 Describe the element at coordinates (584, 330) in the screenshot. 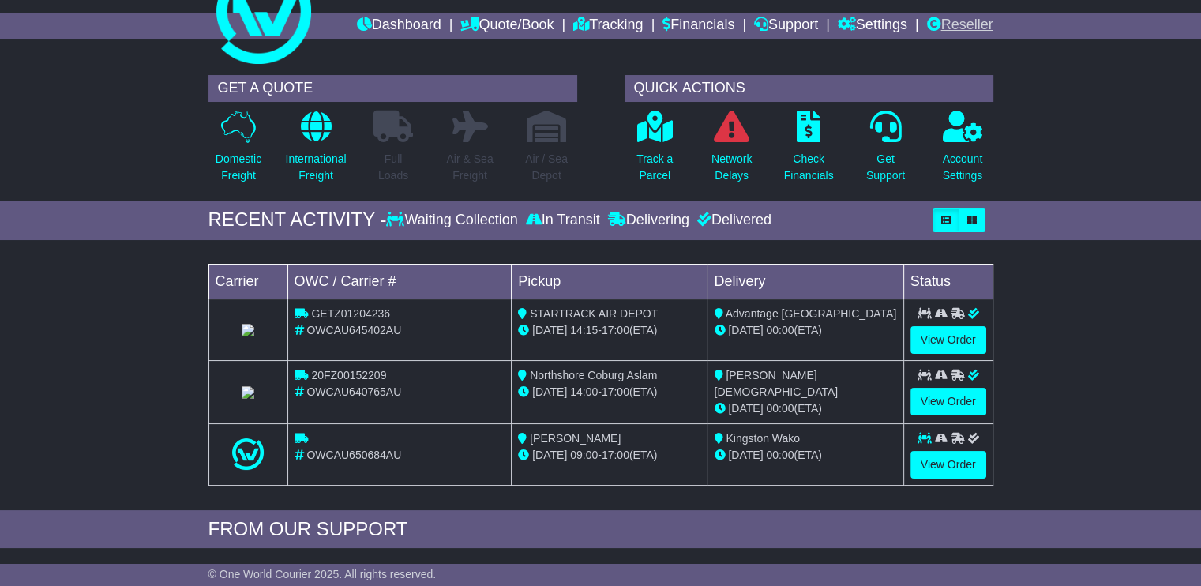

I see `span: 14:15` at that location.